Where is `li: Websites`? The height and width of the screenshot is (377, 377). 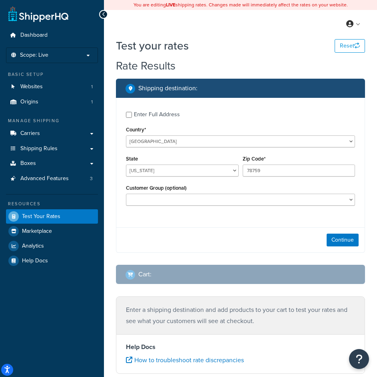
li: Websites is located at coordinates (52, 87).